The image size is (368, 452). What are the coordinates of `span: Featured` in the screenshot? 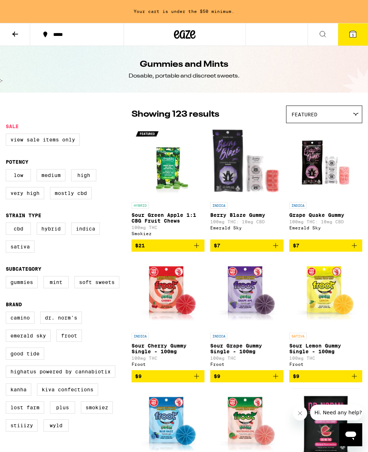 It's located at (304, 115).